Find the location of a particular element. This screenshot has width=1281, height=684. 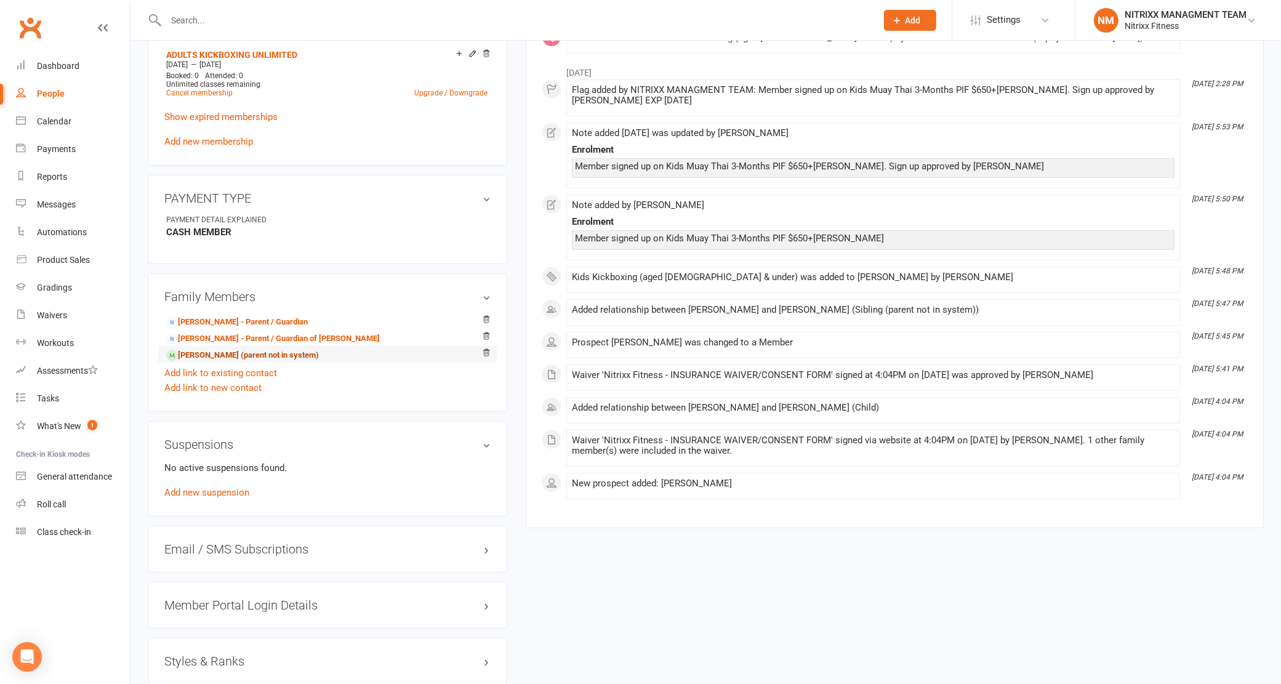

a: Calendar is located at coordinates (73, 121).